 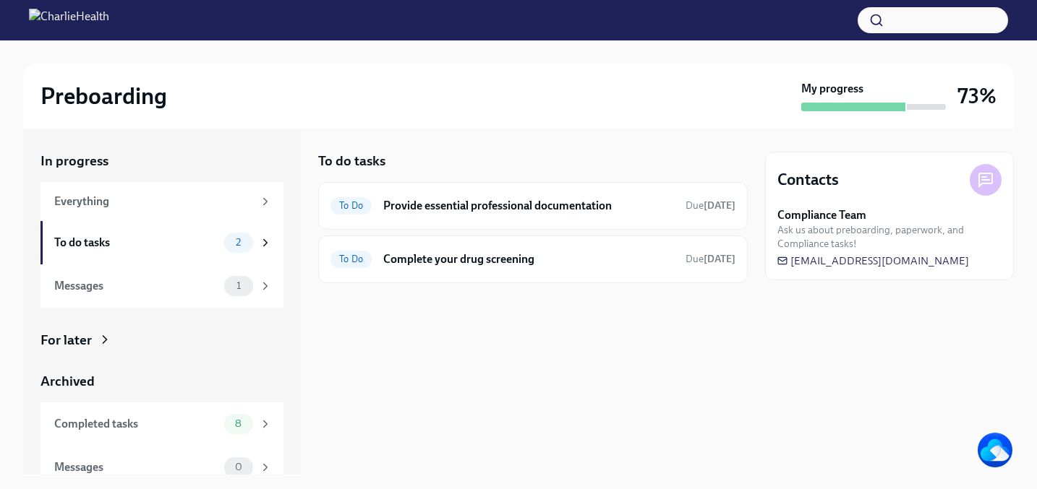 What do you see at coordinates (529, 260) in the screenshot?
I see `h6: Complete your drug screening` at bounding box center [529, 260].